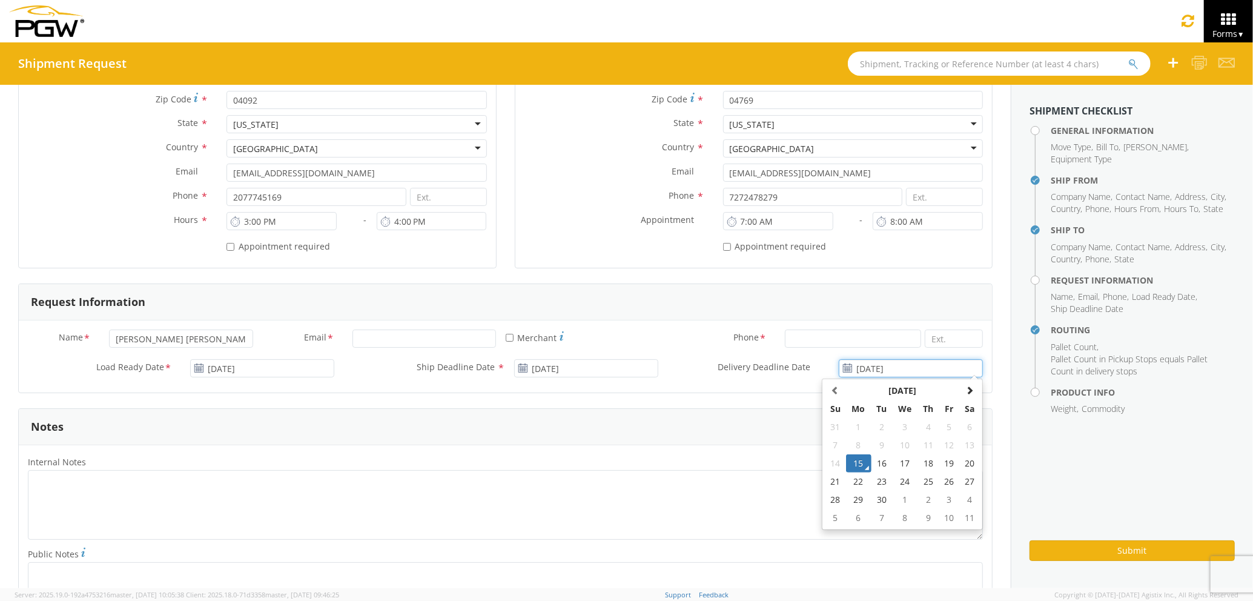 Image resolution: width=1253 pixels, height=601 pixels. Describe the element at coordinates (72, 64) in the screenshot. I see `h4: Shipment Request` at that location.